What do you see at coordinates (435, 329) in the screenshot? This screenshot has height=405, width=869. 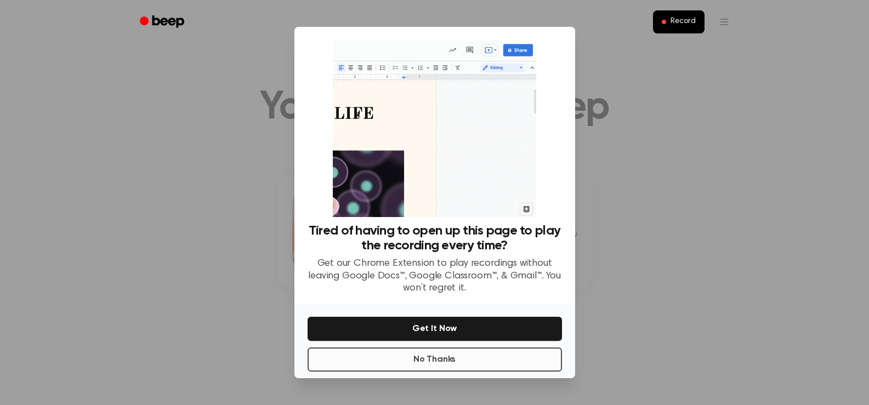 I see `button: Get It Now` at bounding box center [435, 329].